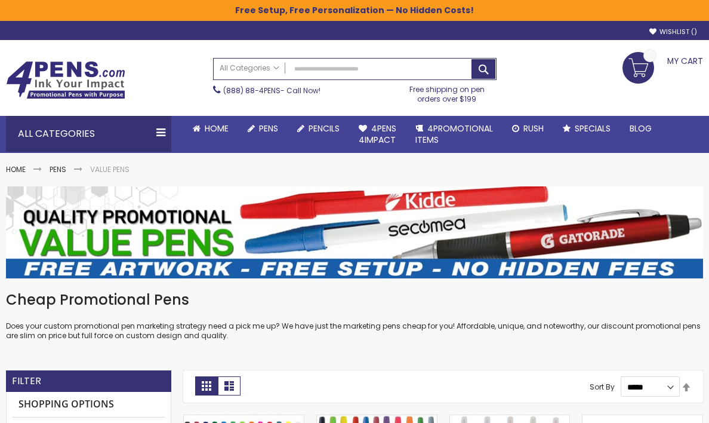 The image size is (709, 423). Describe the element at coordinates (269, 128) in the screenshot. I see `span: Pens` at that location.